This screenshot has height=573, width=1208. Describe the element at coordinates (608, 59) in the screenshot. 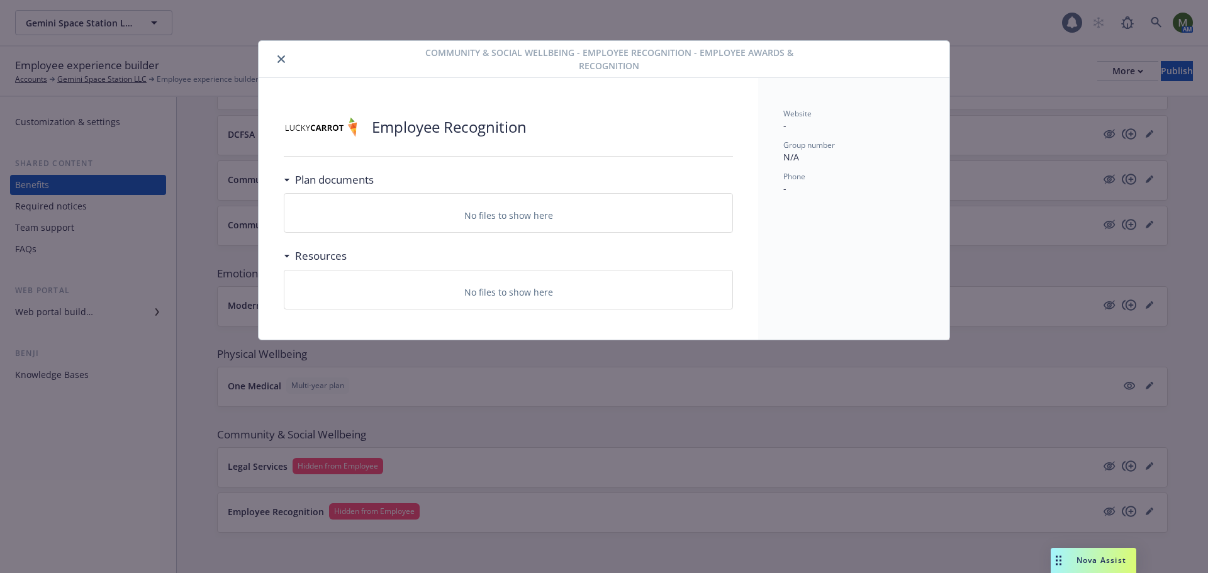

I see `span: Community & Social Wellbeing - Employee Recognition - Employee Awards & Recognition` at that location.